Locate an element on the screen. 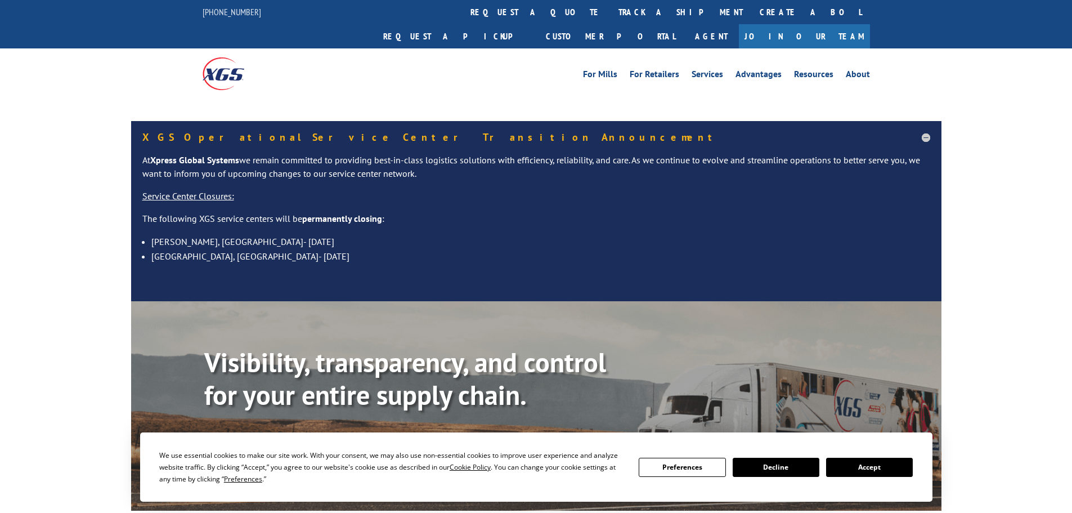 Image resolution: width=1072 pixels, height=513 pixels. button: Accept is located at coordinates (869, 467).